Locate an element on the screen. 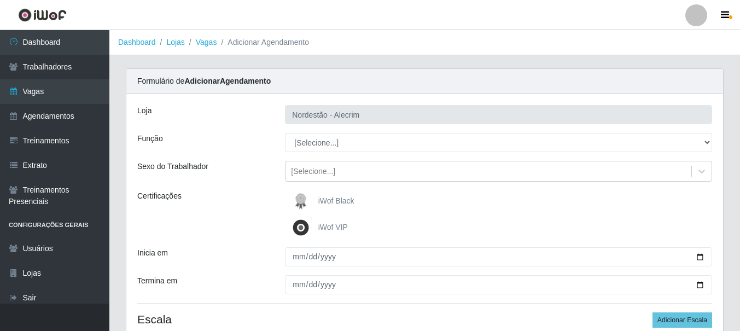 This screenshot has width=740, height=331. h4: Escala is located at coordinates (424, 319).